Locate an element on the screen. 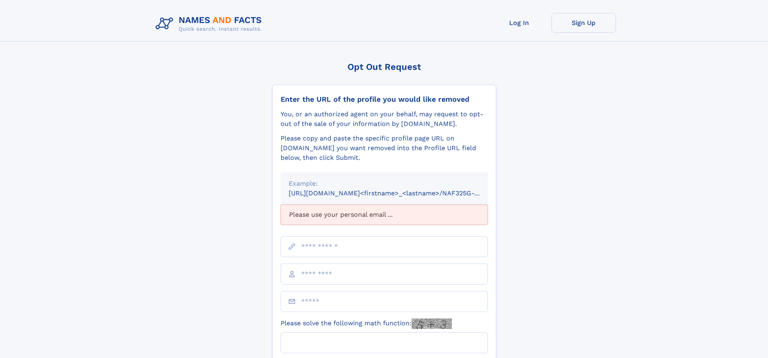 The width and height of the screenshot is (768, 358). div: Example: is located at coordinates (384, 183).